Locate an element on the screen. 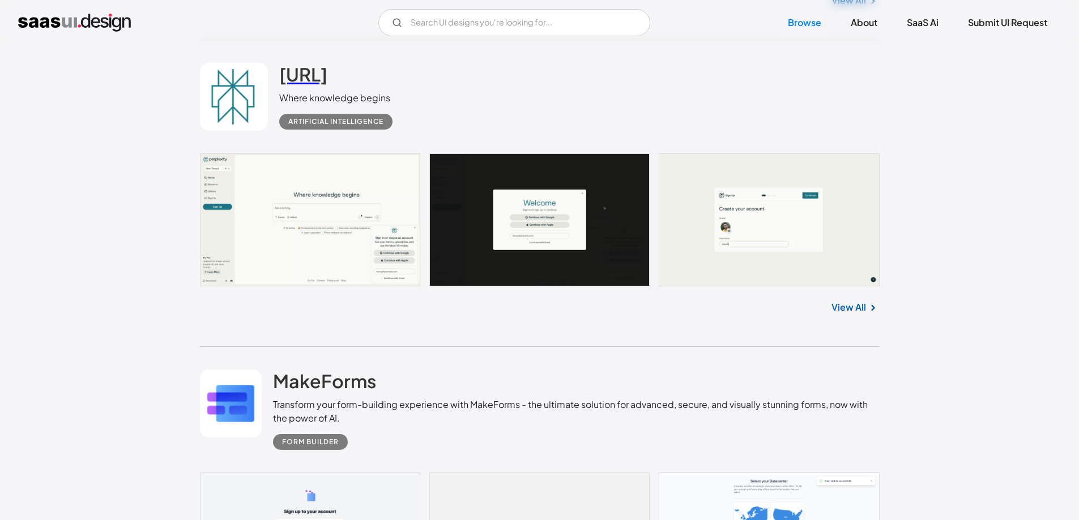 This screenshot has width=1079, height=520. form: Email Form is located at coordinates (514, 23).